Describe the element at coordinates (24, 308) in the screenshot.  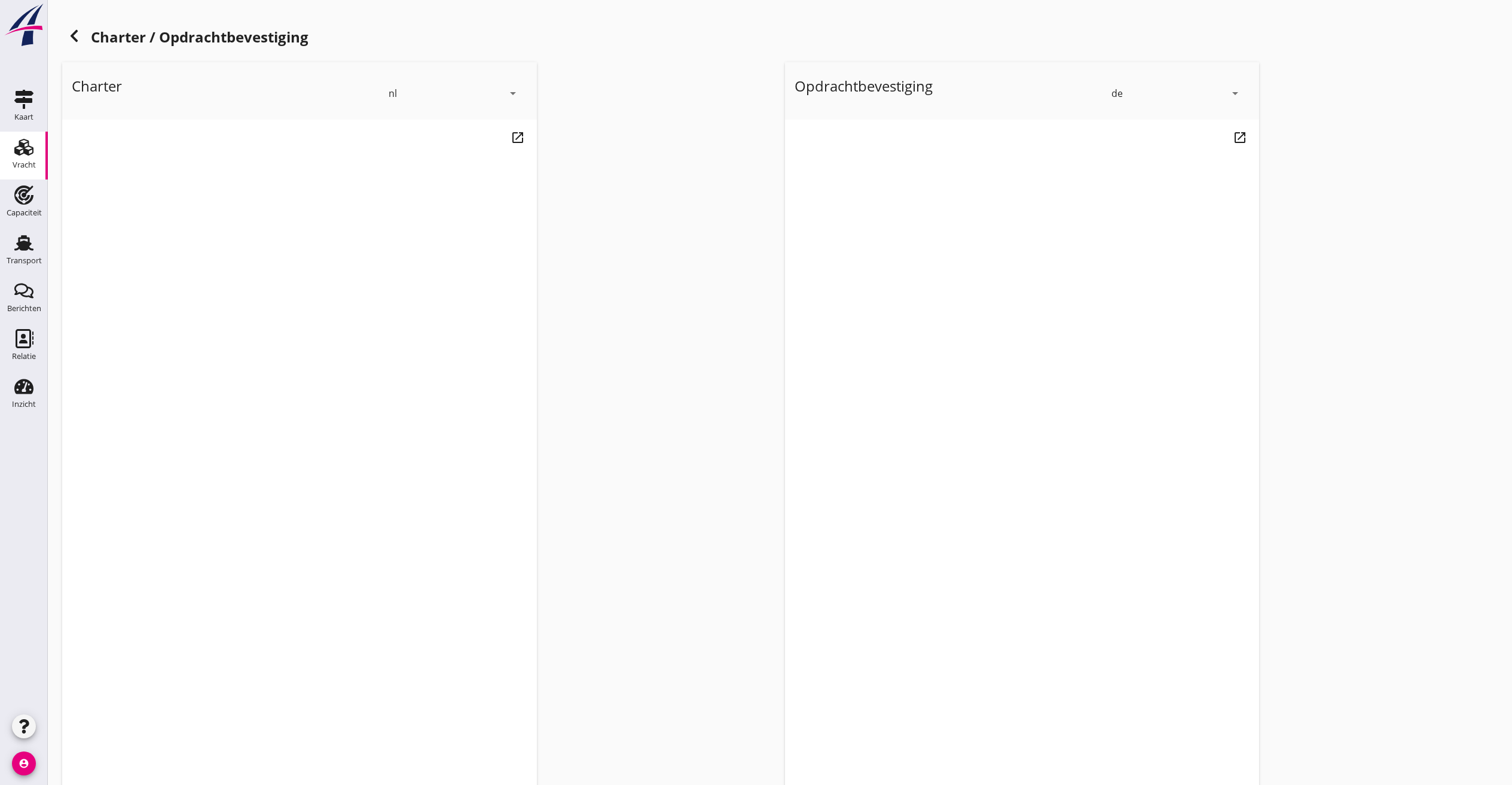
I see `div: Berichten` at that location.